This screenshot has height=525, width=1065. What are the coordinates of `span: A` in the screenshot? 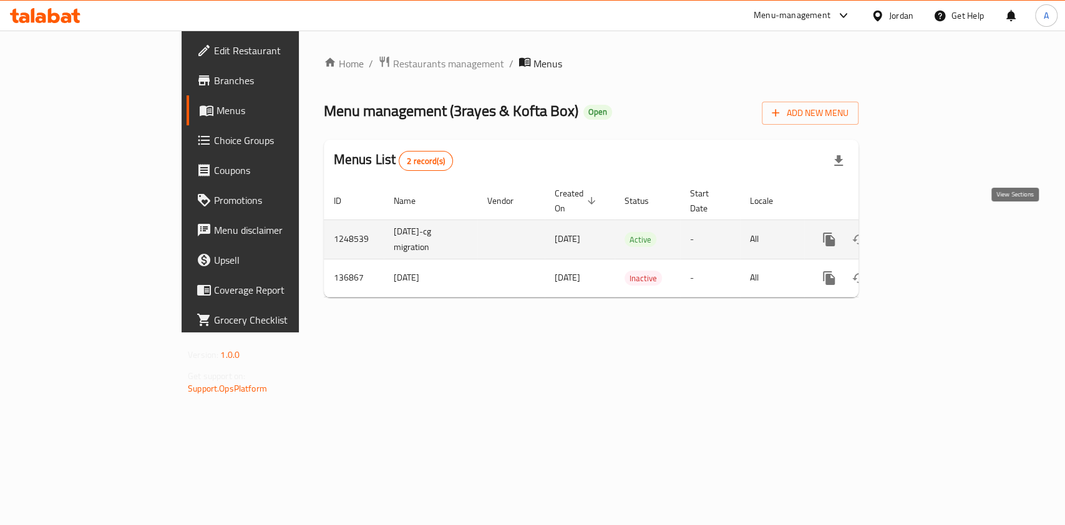 It's located at (1046, 16).